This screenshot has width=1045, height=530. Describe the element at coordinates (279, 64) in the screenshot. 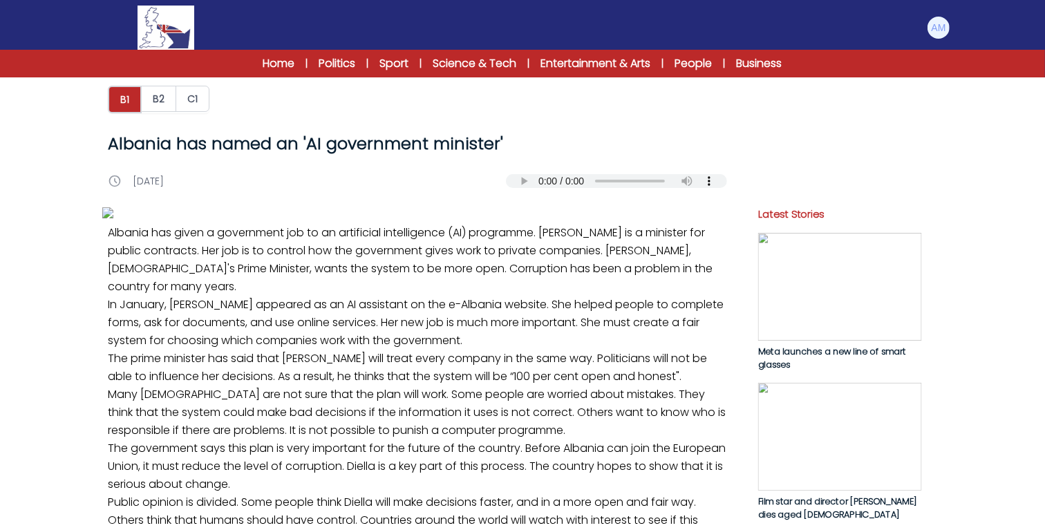

I see `a: Home` at that location.